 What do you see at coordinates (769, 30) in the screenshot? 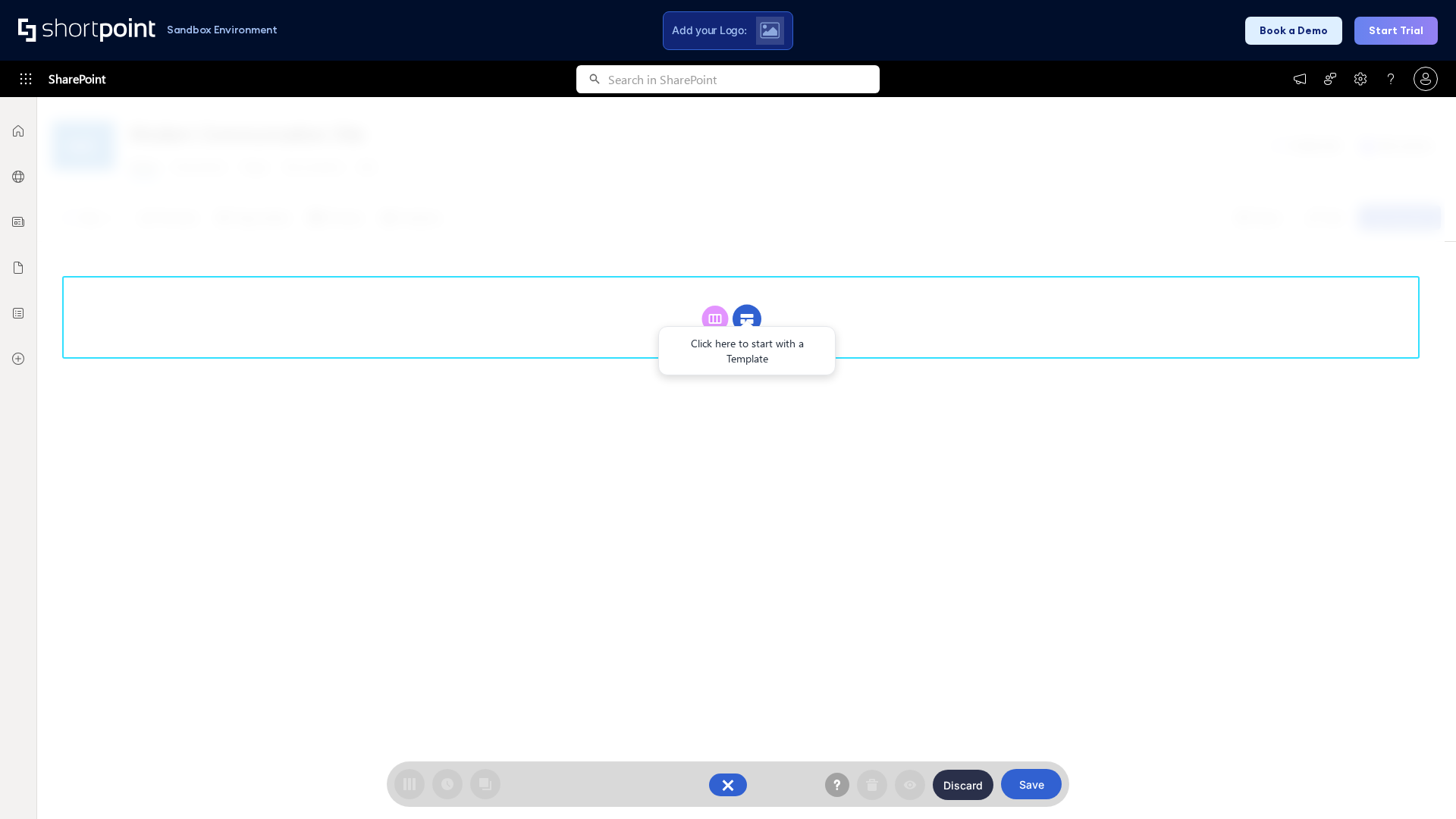
I see `img: Upload logo` at bounding box center [769, 30].